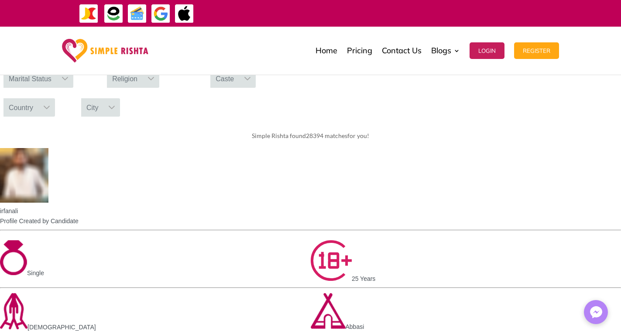  What do you see at coordinates (327, 135) in the screenshot?
I see `span: 28394 matches` at bounding box center [327, 135].